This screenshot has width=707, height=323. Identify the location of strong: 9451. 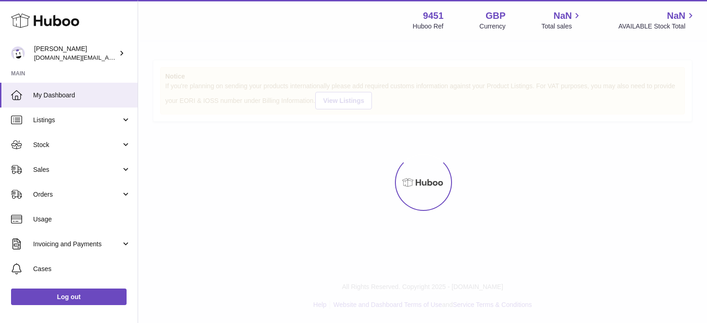
(433, 16).